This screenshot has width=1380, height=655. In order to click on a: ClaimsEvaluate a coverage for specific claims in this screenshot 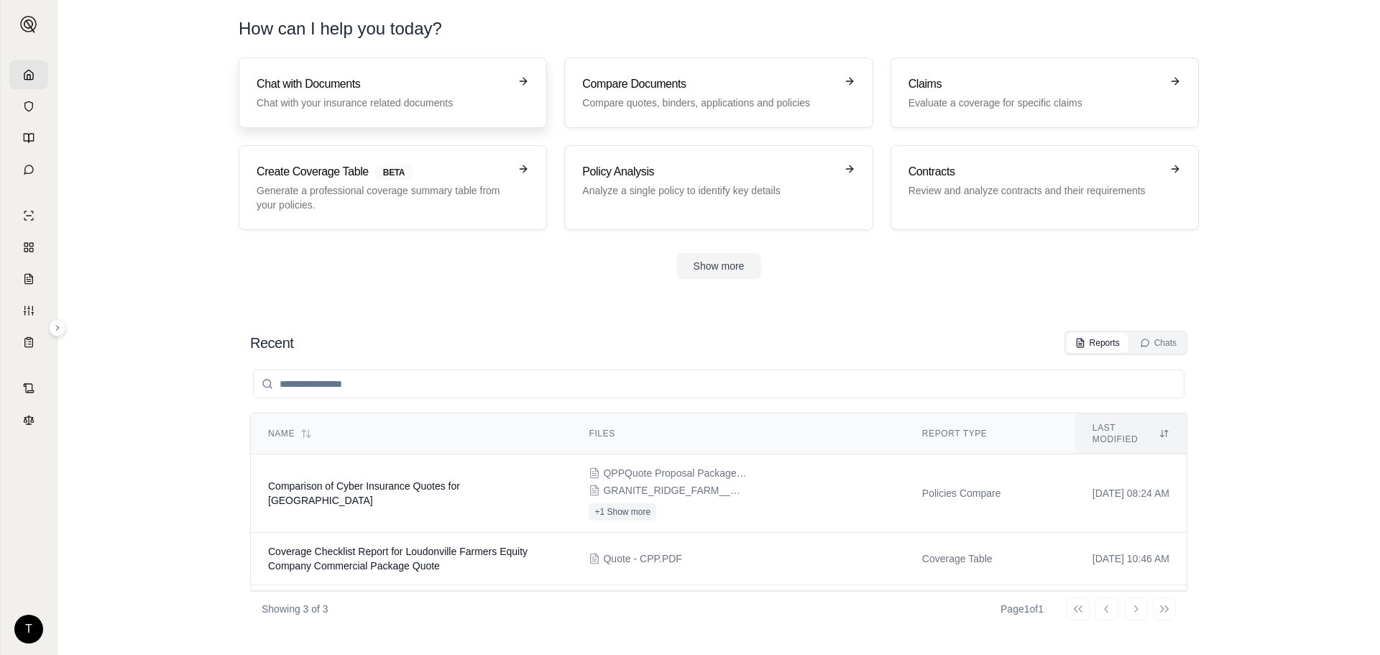, I will do `click(1044, 93)`.